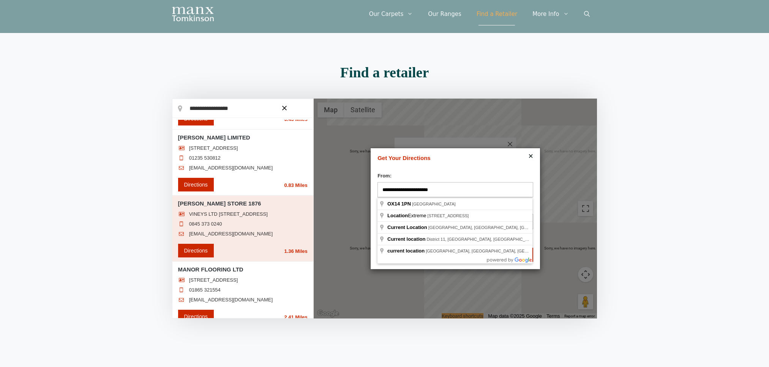 The image size is (769, 367). I want to click on a: Our Carpets, so click(391, 14).